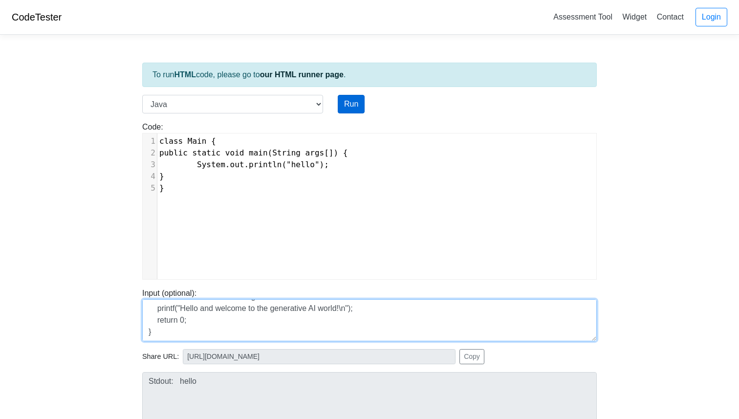  I want to click on div: To run code, please go to ., so click(370, 75).